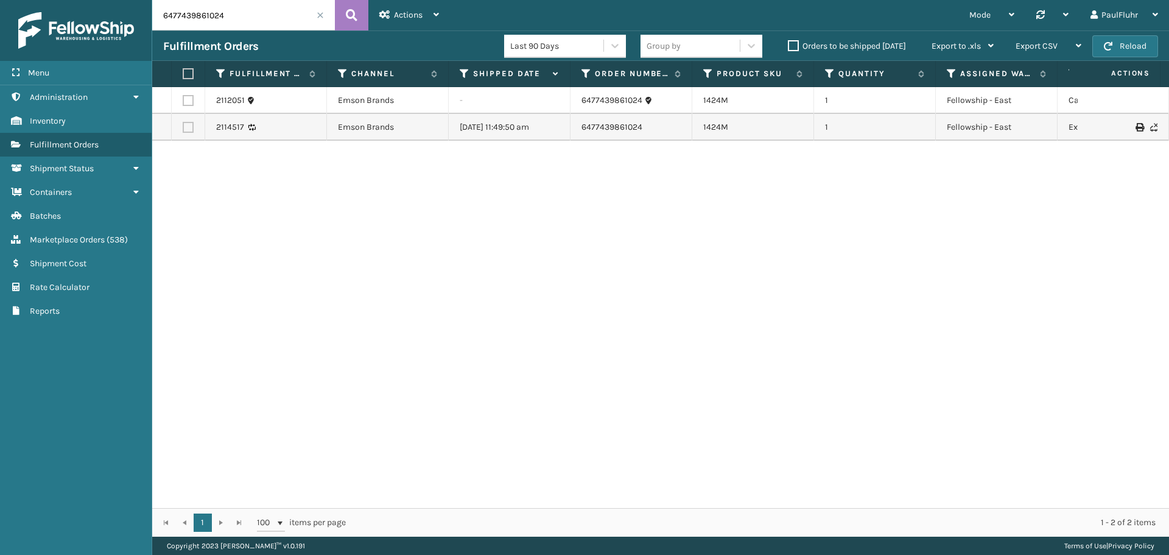 Image resolution: width=1169 pixels, height=555 pixels. I want to click on a: Terms of Use, so click(1085, 546).